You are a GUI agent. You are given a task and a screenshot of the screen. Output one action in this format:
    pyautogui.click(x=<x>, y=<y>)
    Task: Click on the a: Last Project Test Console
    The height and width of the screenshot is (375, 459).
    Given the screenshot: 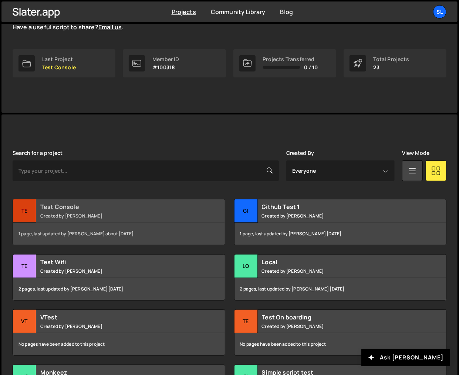 What is the action you would take?
    pyautogui.click(x=64, y=63)
    